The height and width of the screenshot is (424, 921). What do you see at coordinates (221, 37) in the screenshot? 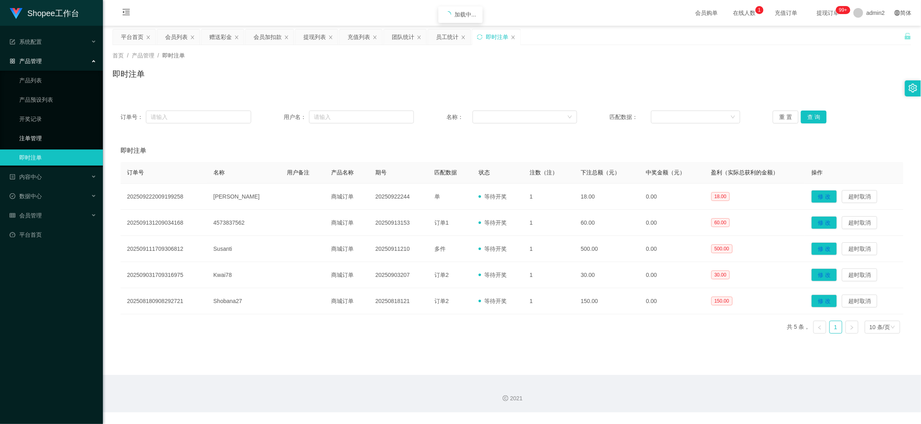
I see `div: 赠送彩金` at bounding box center [221, 37].